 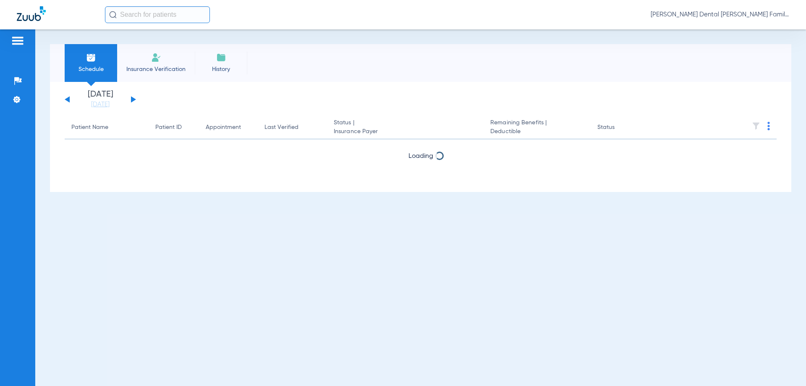 I want to click on img: Zuub Logo, so click(x=31, y=13).